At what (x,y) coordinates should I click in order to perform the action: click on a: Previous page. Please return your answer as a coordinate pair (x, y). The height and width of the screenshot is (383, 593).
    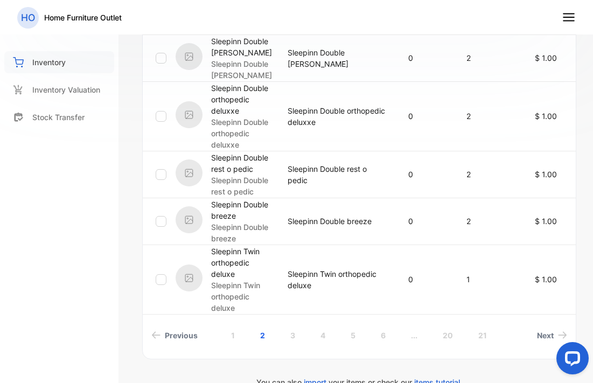
    Looking at the image, I should click on (174, 335).